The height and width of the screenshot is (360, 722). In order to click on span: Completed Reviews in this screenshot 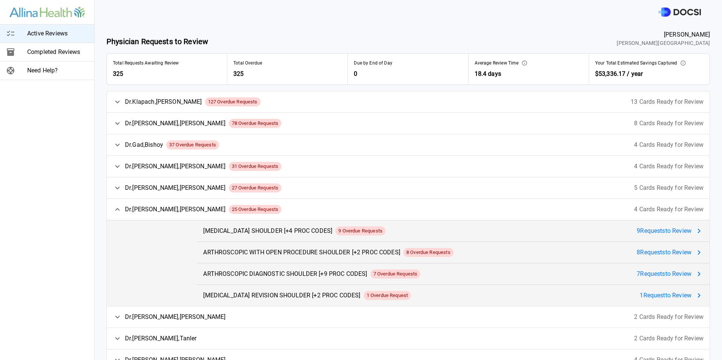, I will do `click(57, 52)`.